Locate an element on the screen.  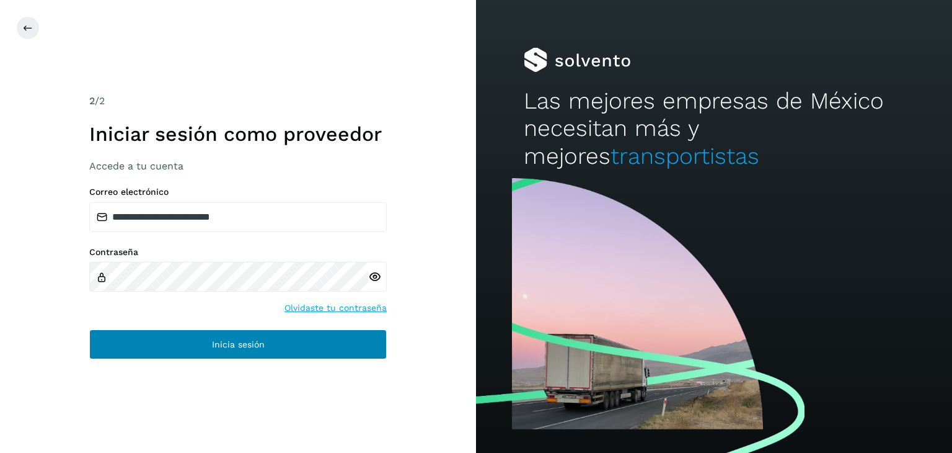
h1: Iniciar sesión como proveedor is located at coordinates (238, 134).